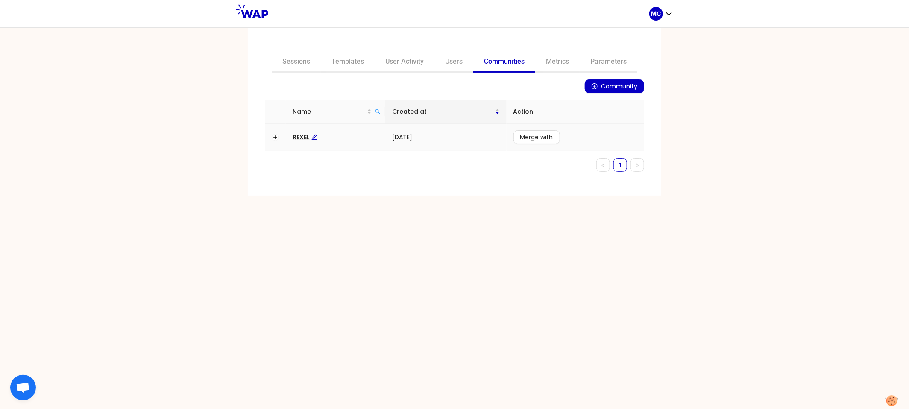 Image resolution: width=909 pixels, height=409 pixels. I want to click on a: Parameters, so click(608, 62).